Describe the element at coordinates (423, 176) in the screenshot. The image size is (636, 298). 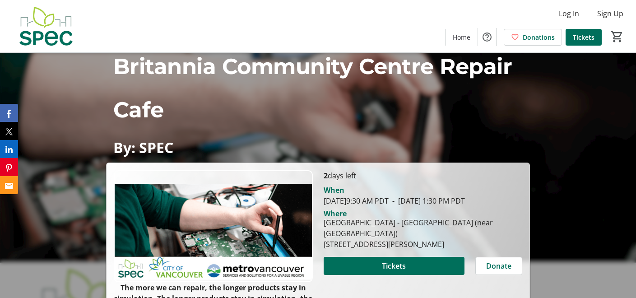
I see `p: days left` at that location.